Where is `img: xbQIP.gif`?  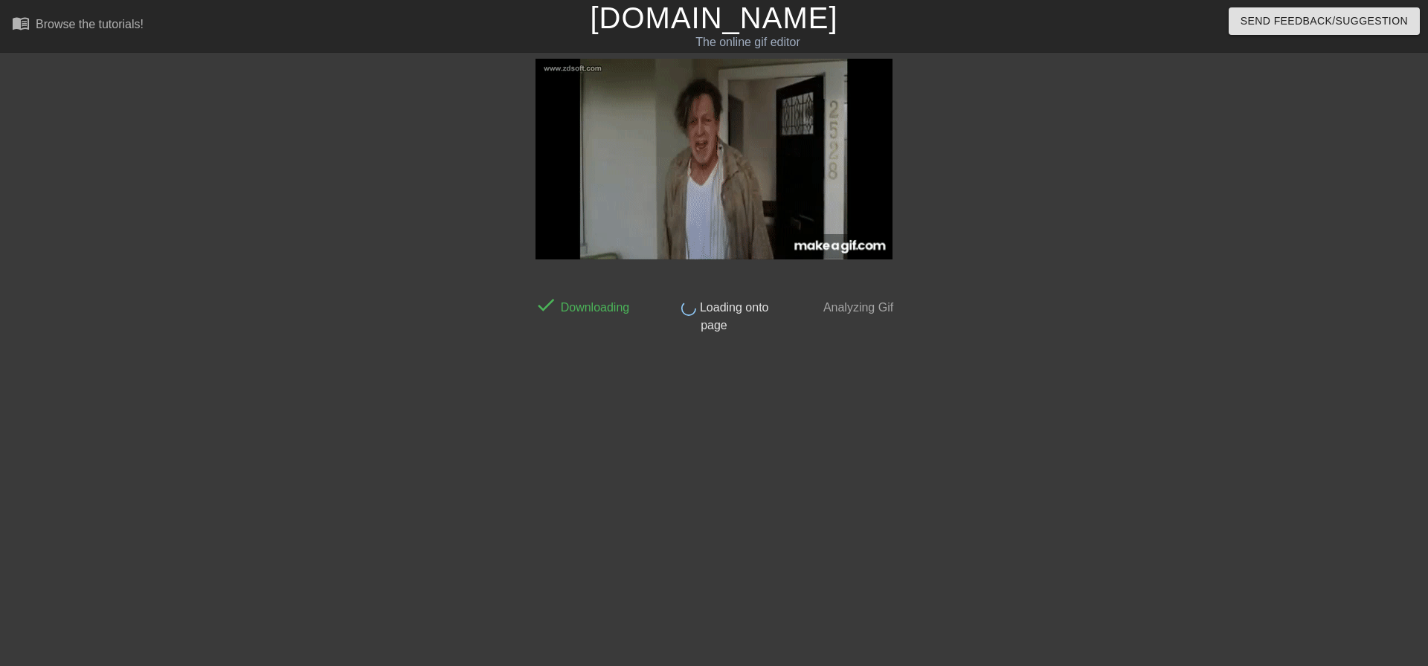
img: xbQIP.gif is located at coordinates (714, 159).